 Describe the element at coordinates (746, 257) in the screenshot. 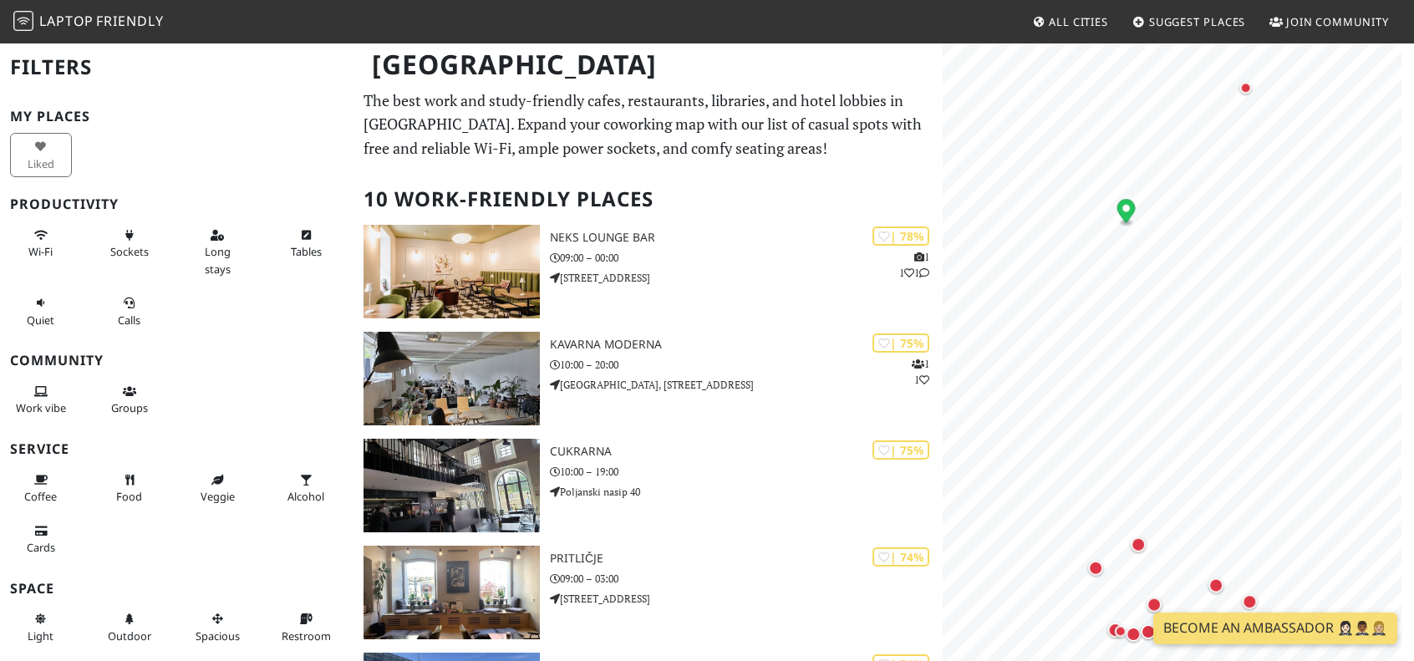

I see `p: 09:00 – 00:00` at that location.